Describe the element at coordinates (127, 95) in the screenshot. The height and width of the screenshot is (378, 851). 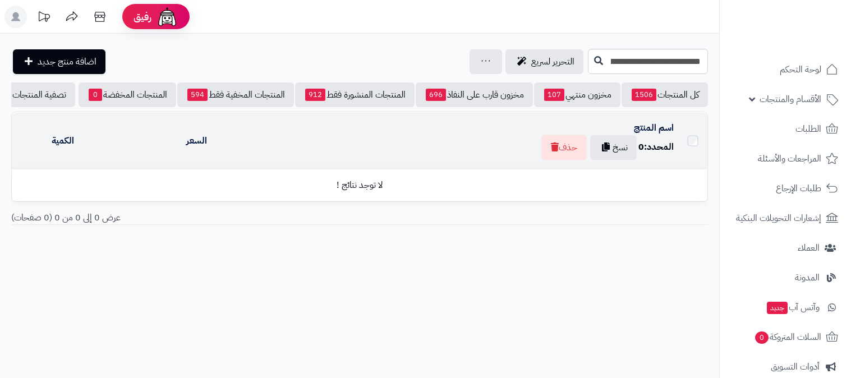
I see `a: المنتجات المخفضة0` at that location.